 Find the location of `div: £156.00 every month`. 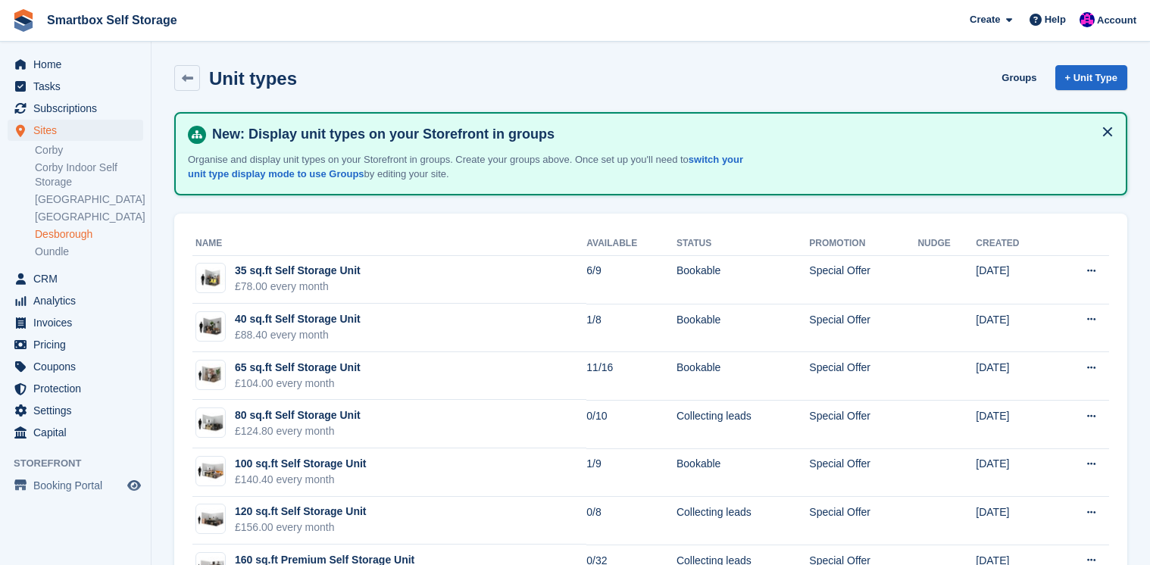

div: £156.00 every month is located at coordinates (300, 527).